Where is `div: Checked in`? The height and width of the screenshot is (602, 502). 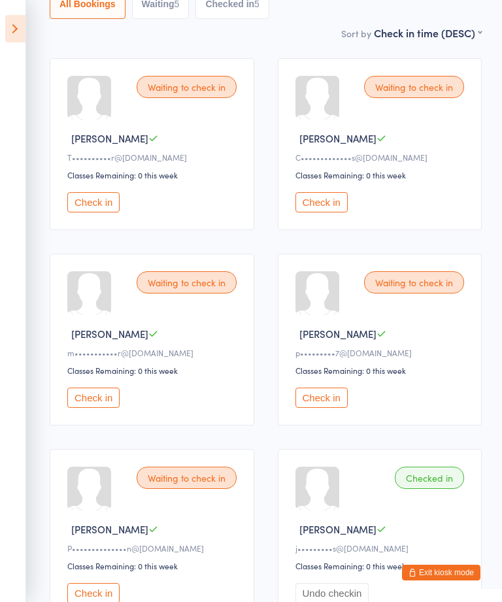 div: Checked in is located at coordinates (429, 478).